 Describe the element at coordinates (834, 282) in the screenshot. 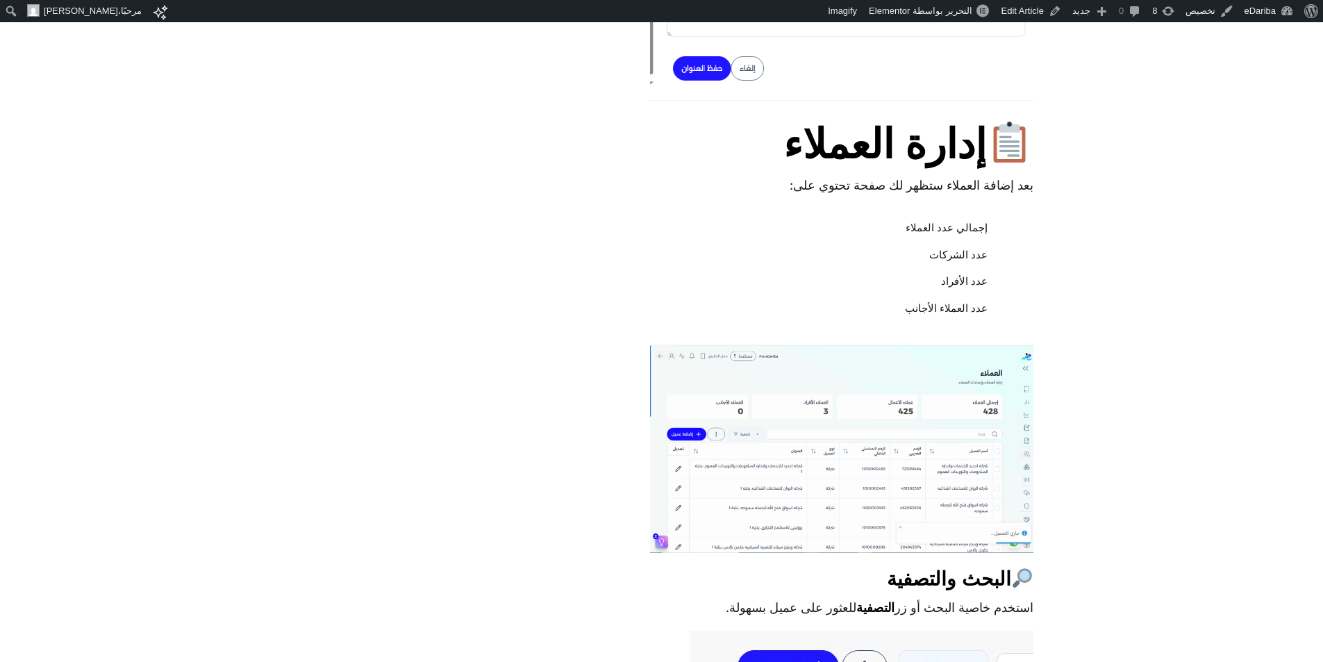

I see `li: عدد الأفراد` at that location.